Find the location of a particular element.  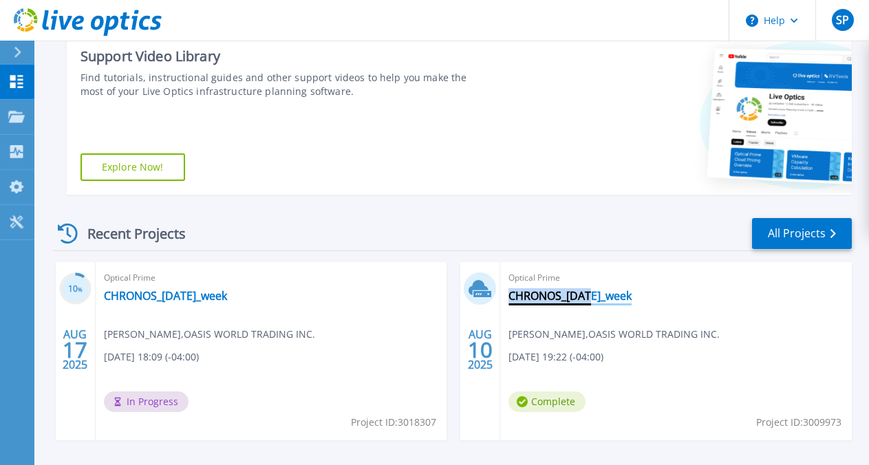

span: Project ID: 3009973 is located at coordinates (799, 423).